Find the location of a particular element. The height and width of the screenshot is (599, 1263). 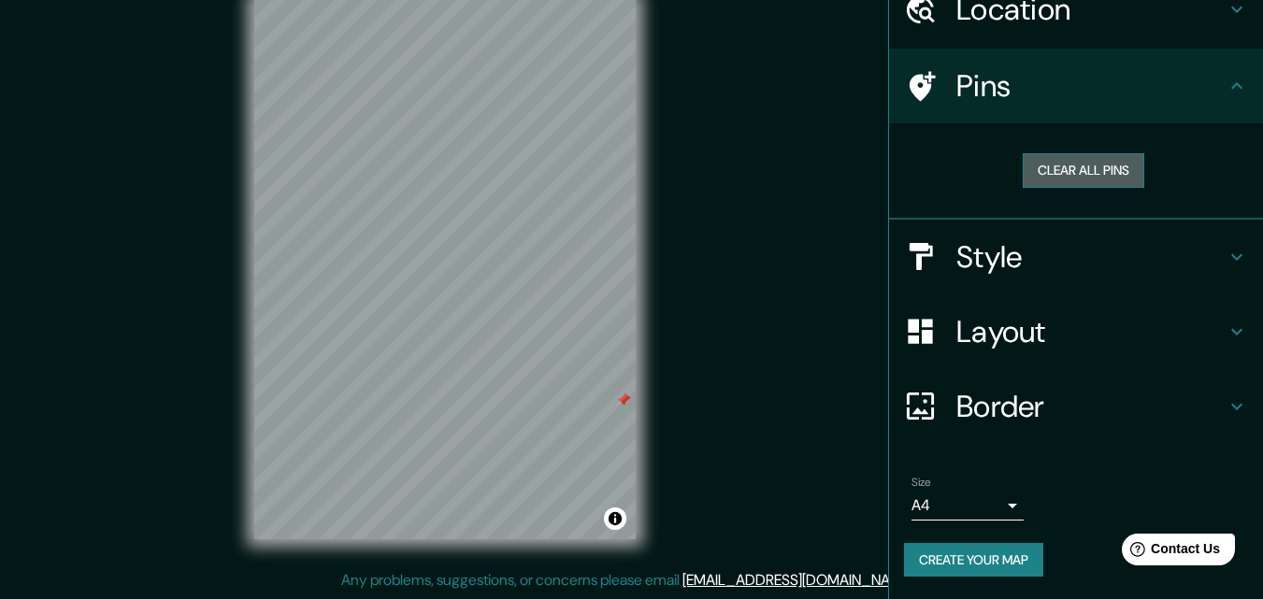

div: A4 is located at coordinates (968, 506).